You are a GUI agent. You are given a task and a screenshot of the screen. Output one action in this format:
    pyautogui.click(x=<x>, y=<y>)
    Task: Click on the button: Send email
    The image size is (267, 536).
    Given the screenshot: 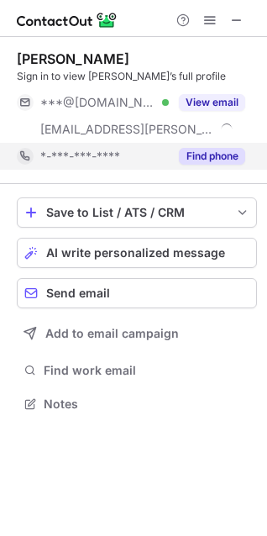 What is the action you would take?
    pyautogui.click(x=137, y=293)
    